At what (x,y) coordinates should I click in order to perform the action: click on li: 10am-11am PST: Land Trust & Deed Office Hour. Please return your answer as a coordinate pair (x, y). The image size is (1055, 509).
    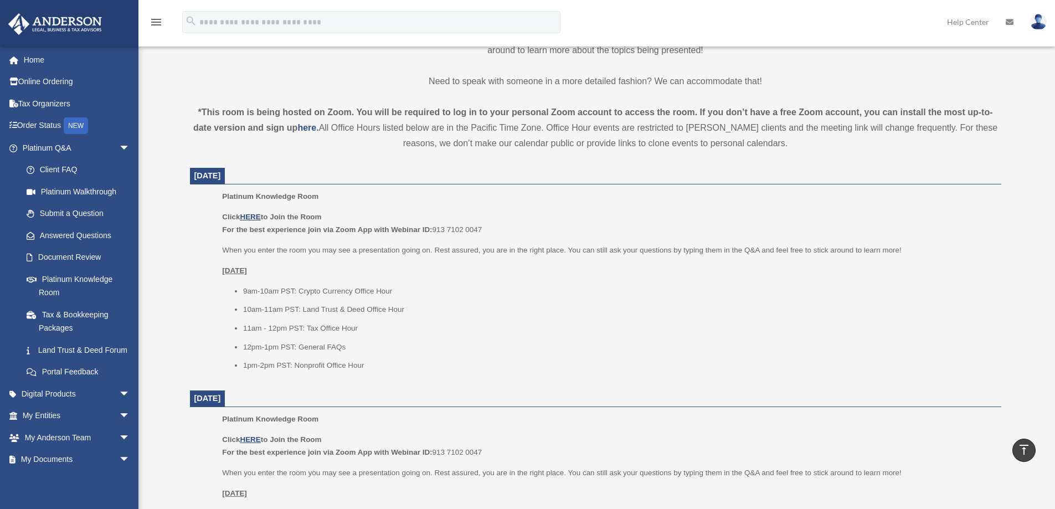
    Looking at the image, I should click on (618, 310).